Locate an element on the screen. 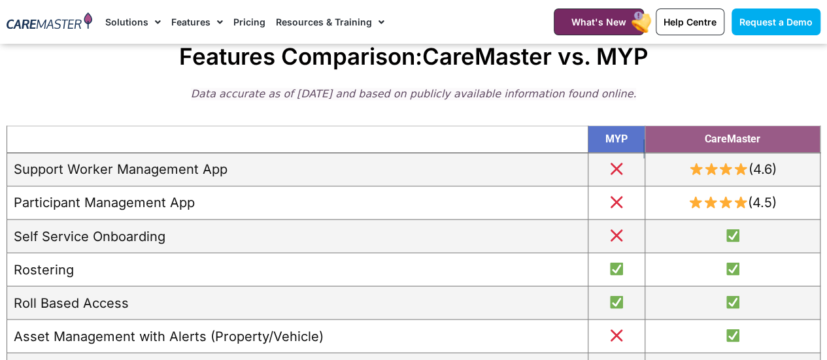 This screenshot has width=827, height=360. td: (4.6) is located at coordinates (732, 169).